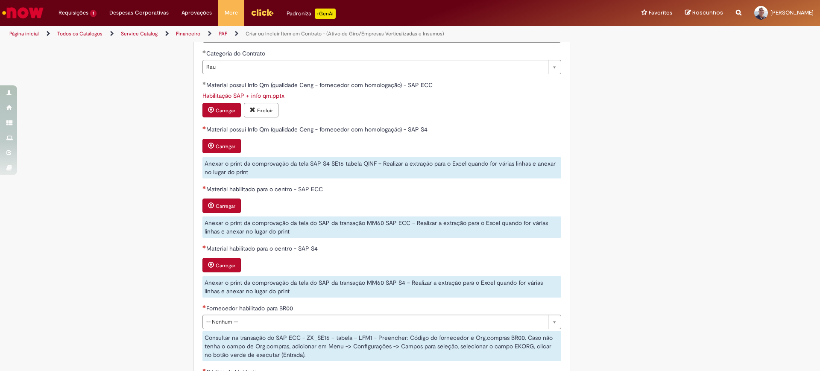 The width and height of the screenshot is (820, 371). I want to click on span: More, so click(231, 13).